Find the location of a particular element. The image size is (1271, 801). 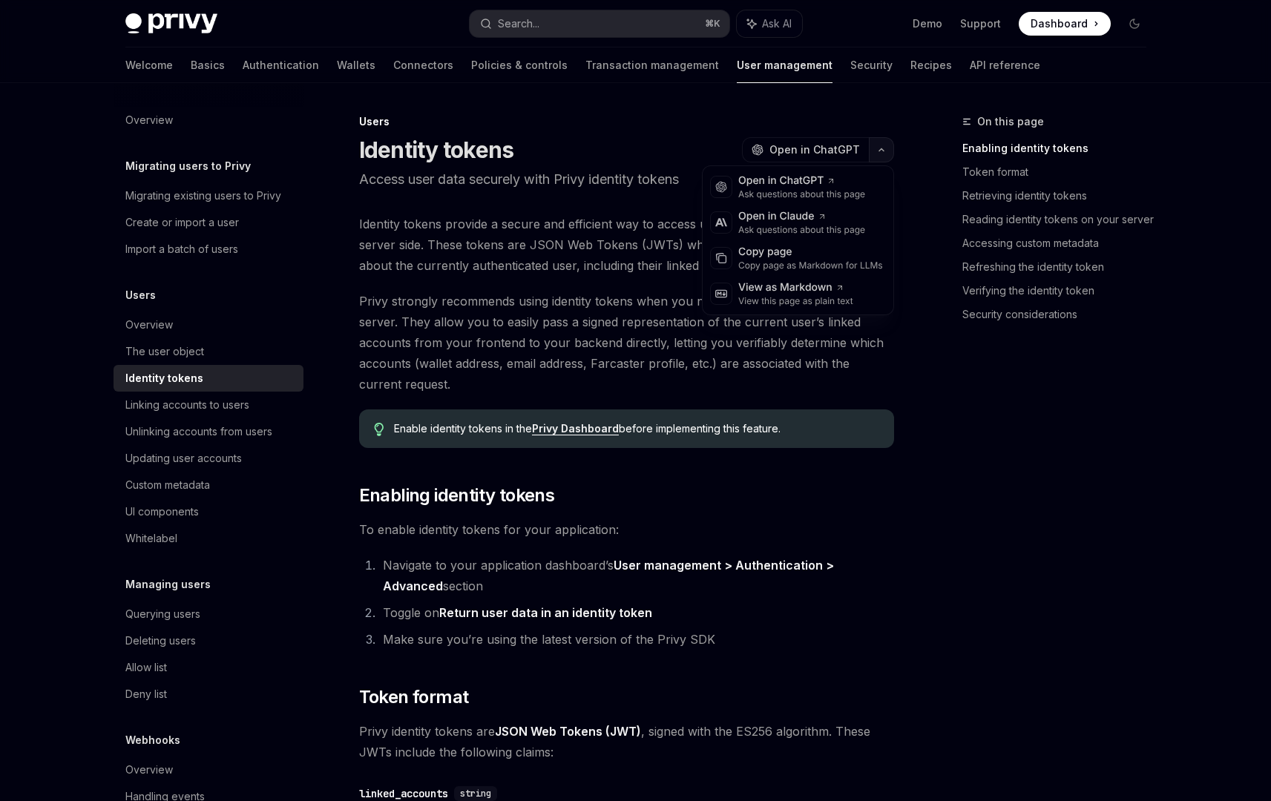

li: Toggle on is located at coordinates (636, 613).